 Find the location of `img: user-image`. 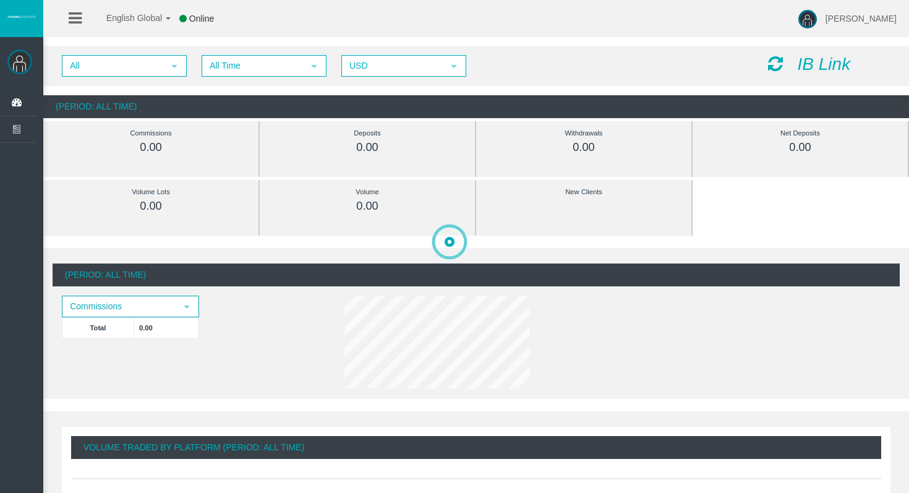

img: user-image is located at coordinates (808, 19).